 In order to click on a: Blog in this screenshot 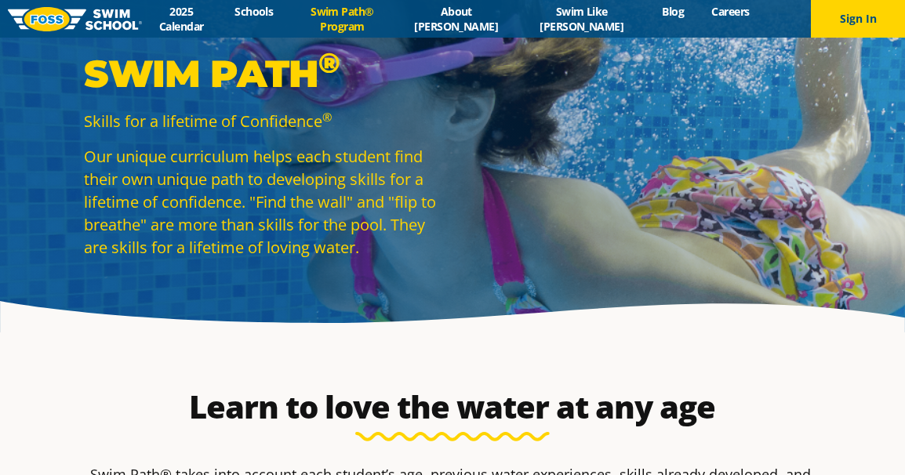, I will do `click(673, 11)`.